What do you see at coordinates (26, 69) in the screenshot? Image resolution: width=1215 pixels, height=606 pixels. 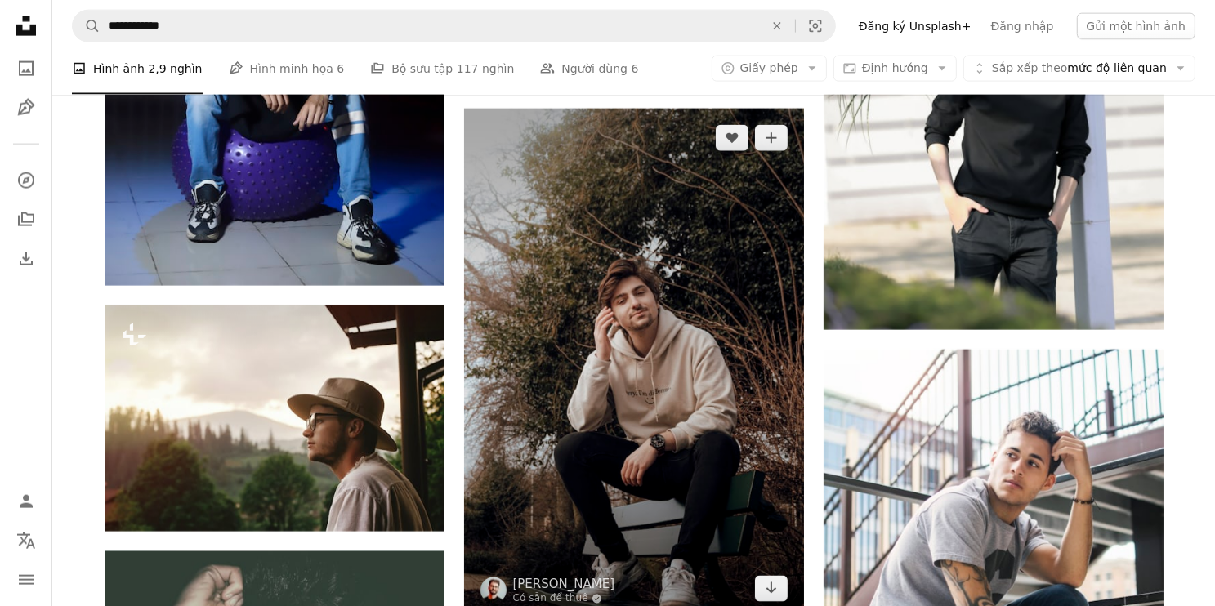 I see `a: Hình ảnh` at bounding box center [26, 69].